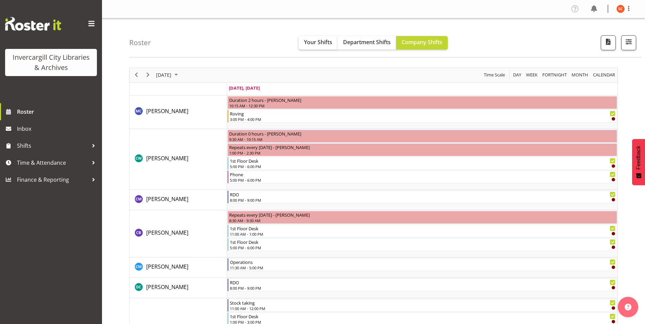 The height and width of the screenshot is (324, 645). What do you see at coordinates (608, 43) in the screenshot?
I see `button: Download a PDF of the roster for the current day` at bounding box center [608, 43].